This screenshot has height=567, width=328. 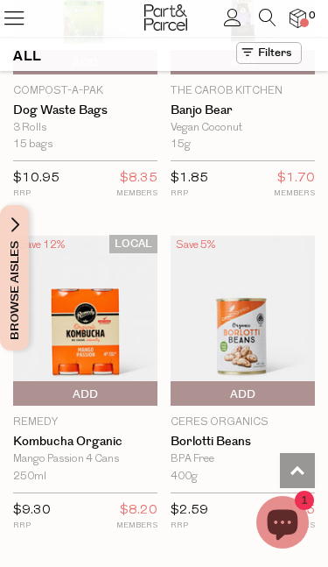 I want to click on h1: ALL, so click(x=27, y=56).